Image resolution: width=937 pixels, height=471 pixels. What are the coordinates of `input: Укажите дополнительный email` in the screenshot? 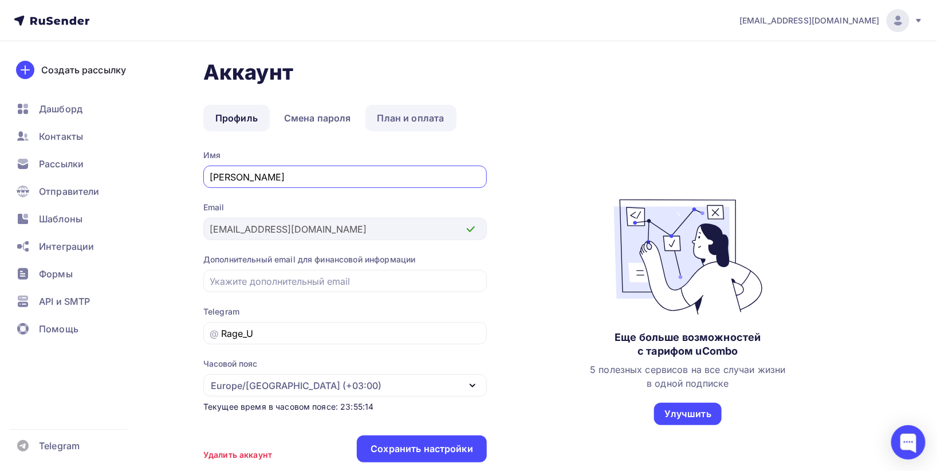 It's located at (346, 281).